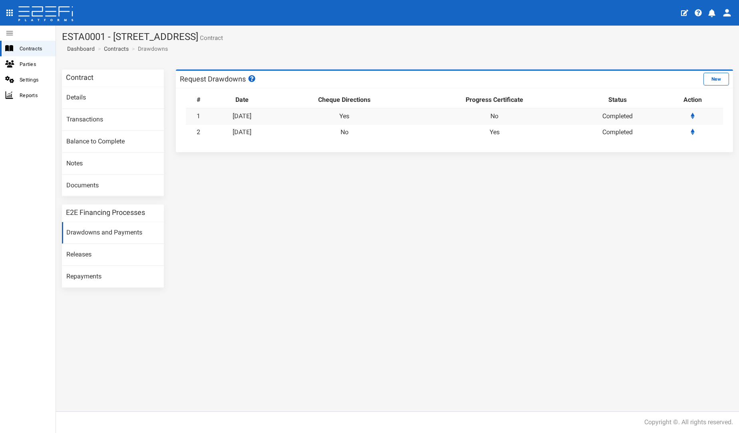  Describe the element at coordinates (211, 38) in the screenshot. I see `small: Contract` at that location.